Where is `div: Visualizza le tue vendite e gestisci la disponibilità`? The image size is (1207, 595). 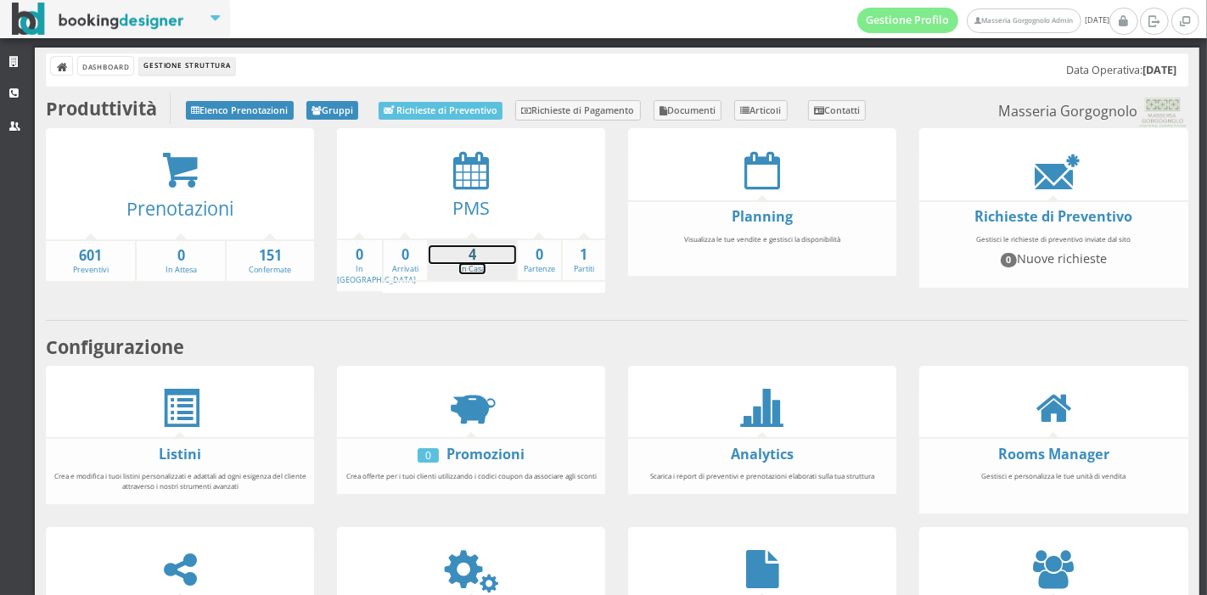
div: Visualizza le tue vendite e gestisci la disponibilità is located at coordinates (762, 249).